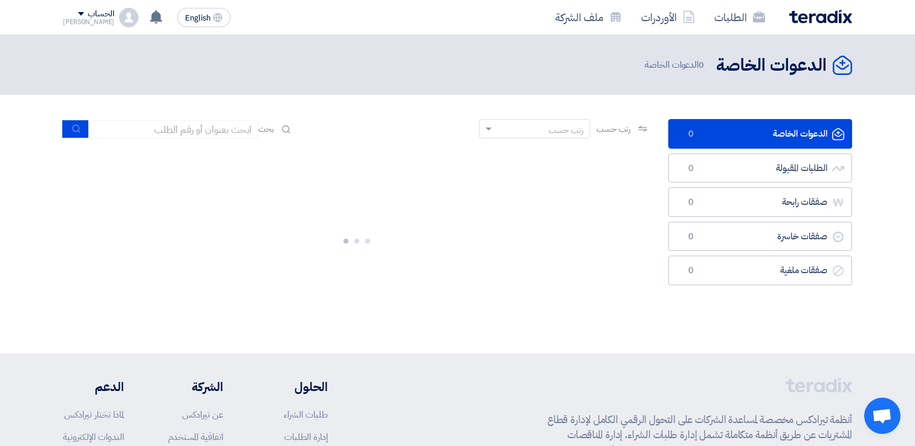 This screenshot has width=915, height=446. What do you see at coordinates (129, 18) in the screenshot?
I see `img: profile_test.png` at bounding box center [129, 18].